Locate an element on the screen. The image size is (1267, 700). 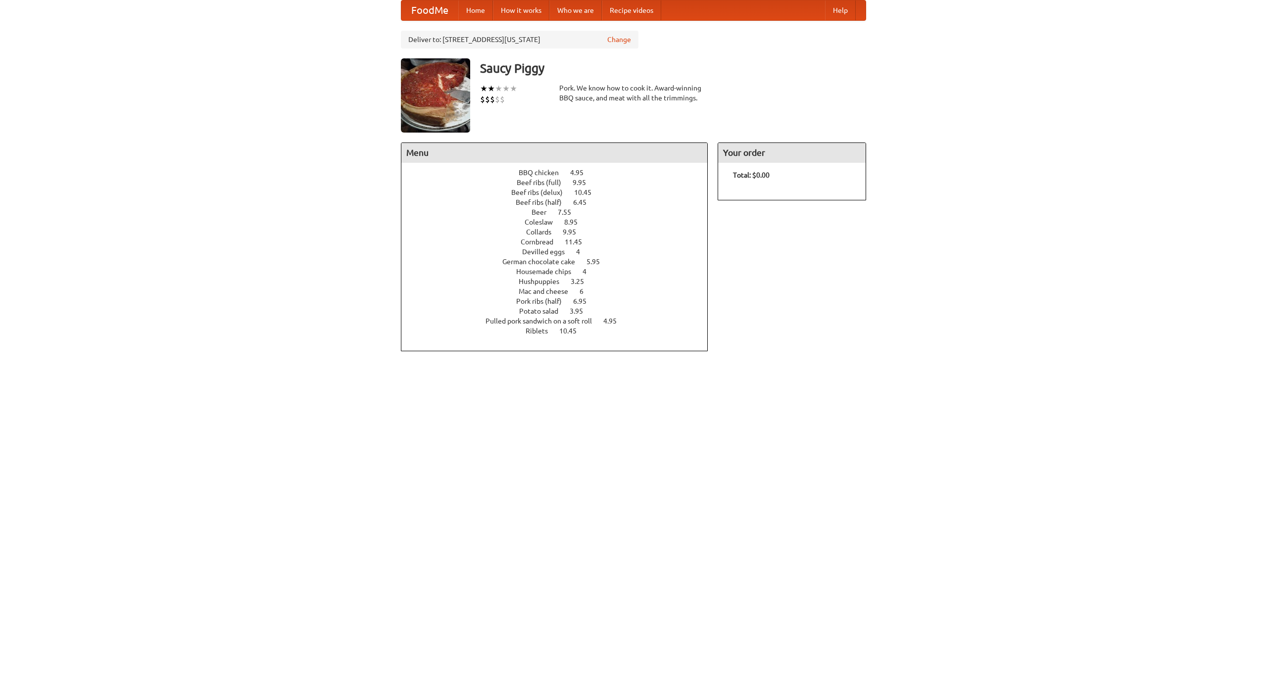
div: Pork. We know how to cook it. Award-winning BBQ sauce, and meat with all the trimmings. is located at coordinates (633, 93).